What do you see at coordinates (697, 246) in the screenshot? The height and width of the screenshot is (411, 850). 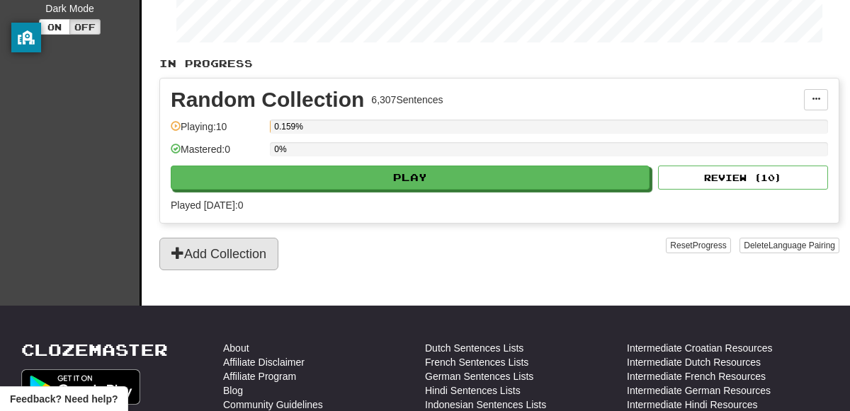 I see `button: ResetProgress` at bounding box center [697, 246].